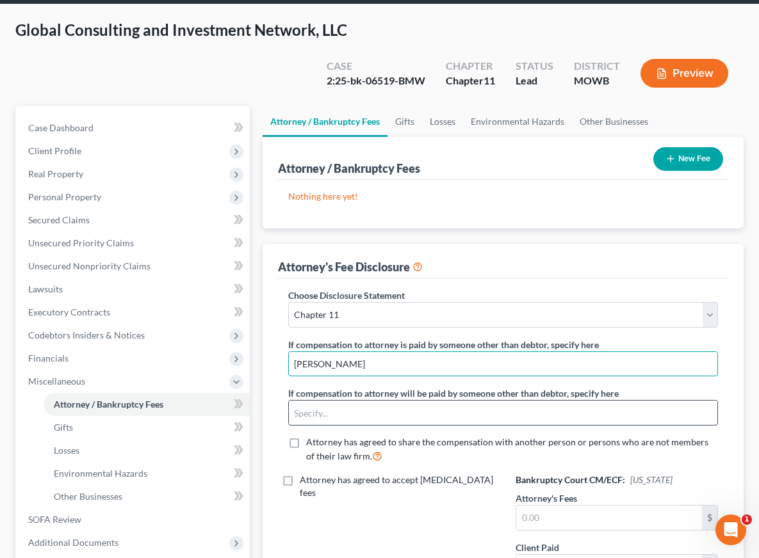  I want to click on span: Lawsuits, so click(45, 289).